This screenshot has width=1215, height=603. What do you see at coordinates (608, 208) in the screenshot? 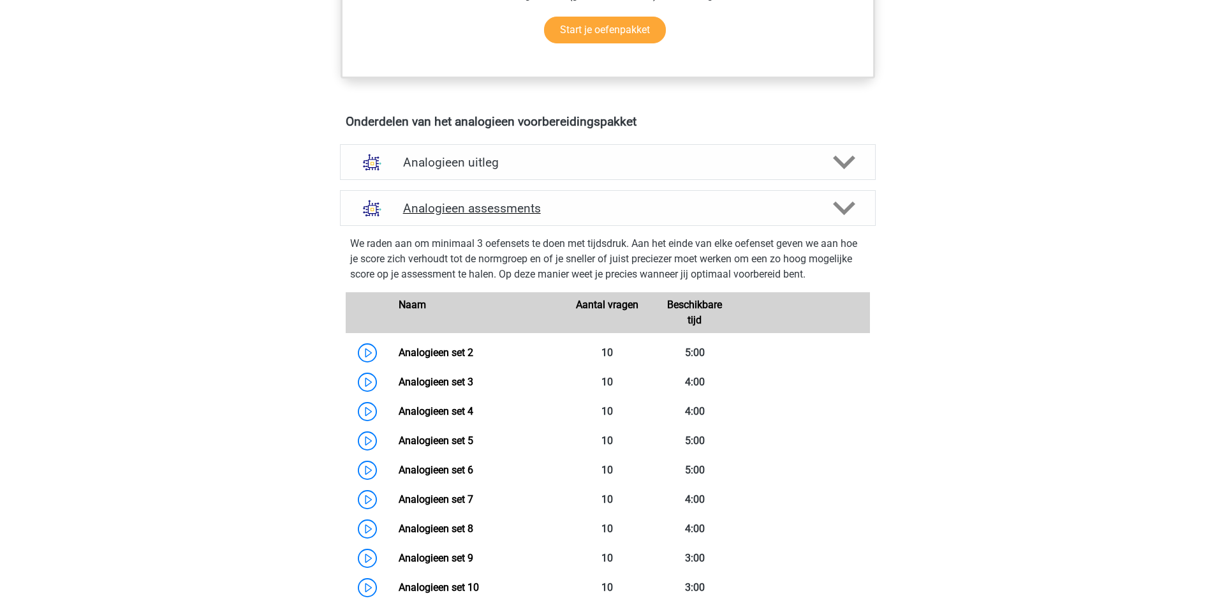
I see `h4: Analogieen assessments` at bounding box center [608, 208].